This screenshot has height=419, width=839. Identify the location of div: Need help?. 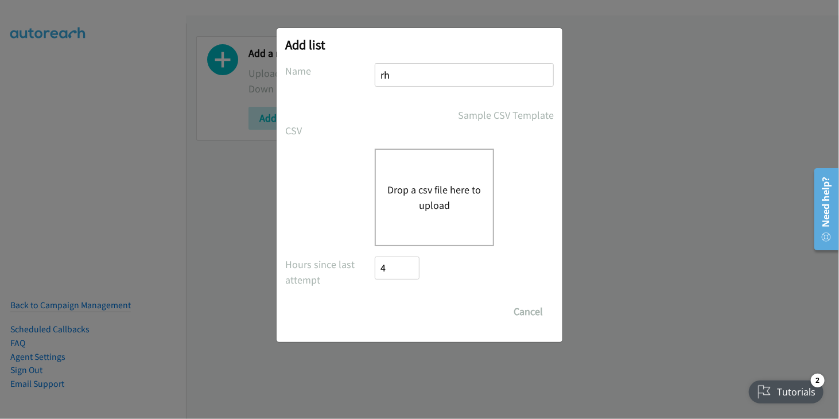
(20, 38).